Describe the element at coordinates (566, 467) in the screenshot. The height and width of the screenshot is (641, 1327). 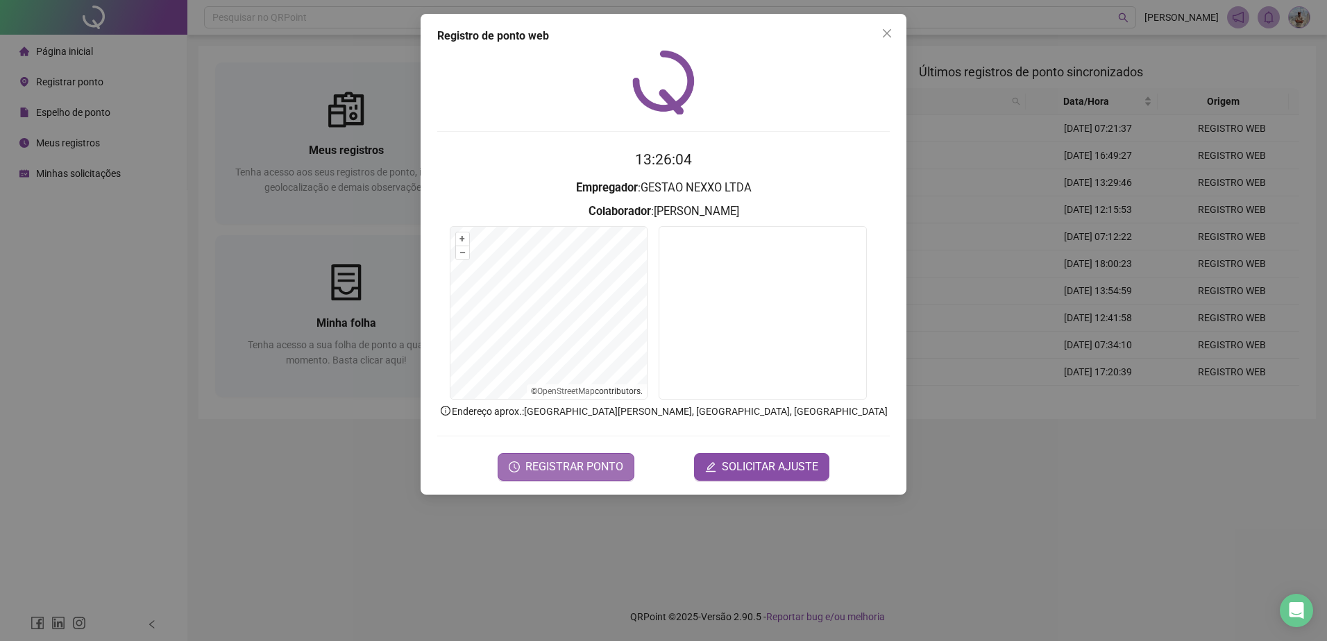
I see `button: REGISTRAR PONTO` at that location.